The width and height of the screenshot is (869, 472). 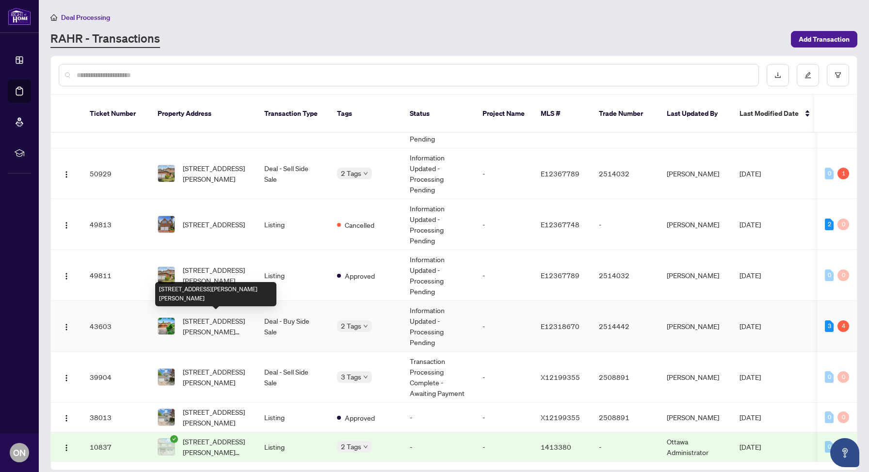 I want to click on span: filter, so click(x=838, y=75).